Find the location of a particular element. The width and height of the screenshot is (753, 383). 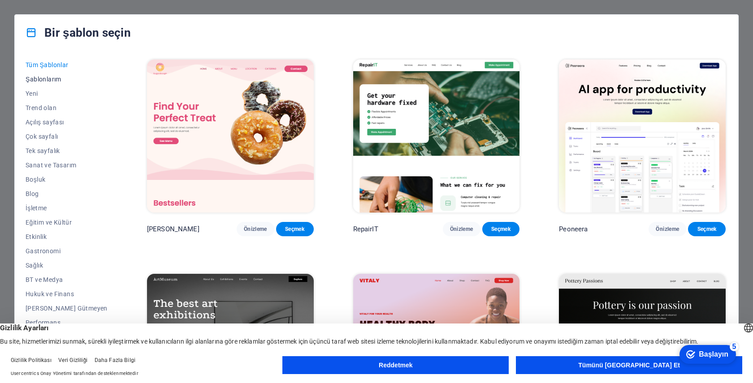

button: İşletme is located at coordinates (66, 208).